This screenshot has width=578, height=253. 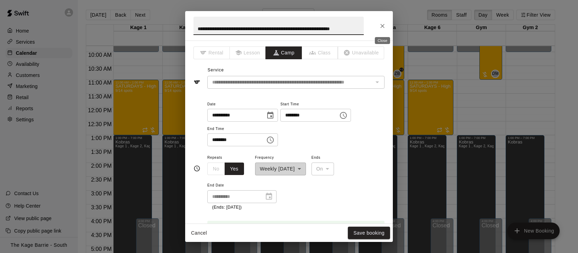 I want to click on button: Choose time, selected time is 1:00 PM, so click(x=270, y=140).